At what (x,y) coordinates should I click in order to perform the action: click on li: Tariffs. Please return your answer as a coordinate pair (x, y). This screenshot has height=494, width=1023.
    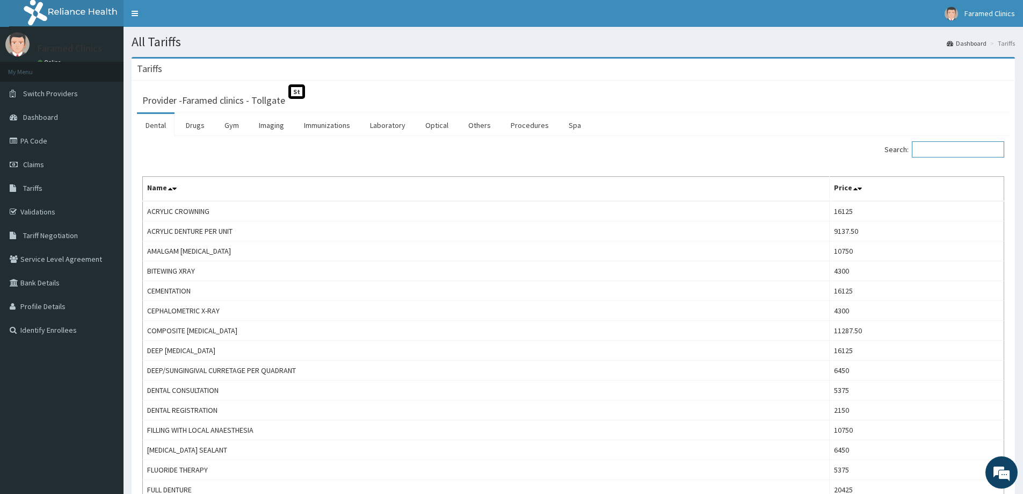
    Looking at the image, I should click on (1001, 43).